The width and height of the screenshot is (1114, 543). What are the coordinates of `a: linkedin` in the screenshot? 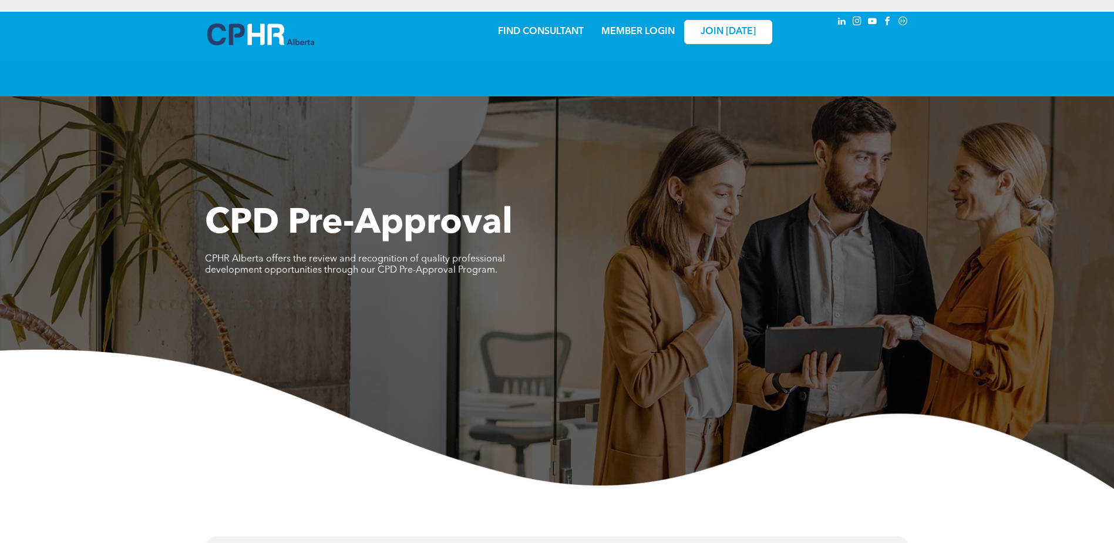 It's located at (842, 22).